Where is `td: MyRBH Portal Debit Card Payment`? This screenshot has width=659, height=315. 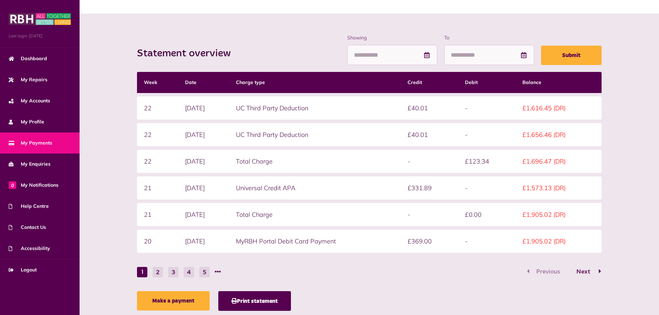
td: MyRBH Portal Debit Card Payment is located at coordinates (315, 241).